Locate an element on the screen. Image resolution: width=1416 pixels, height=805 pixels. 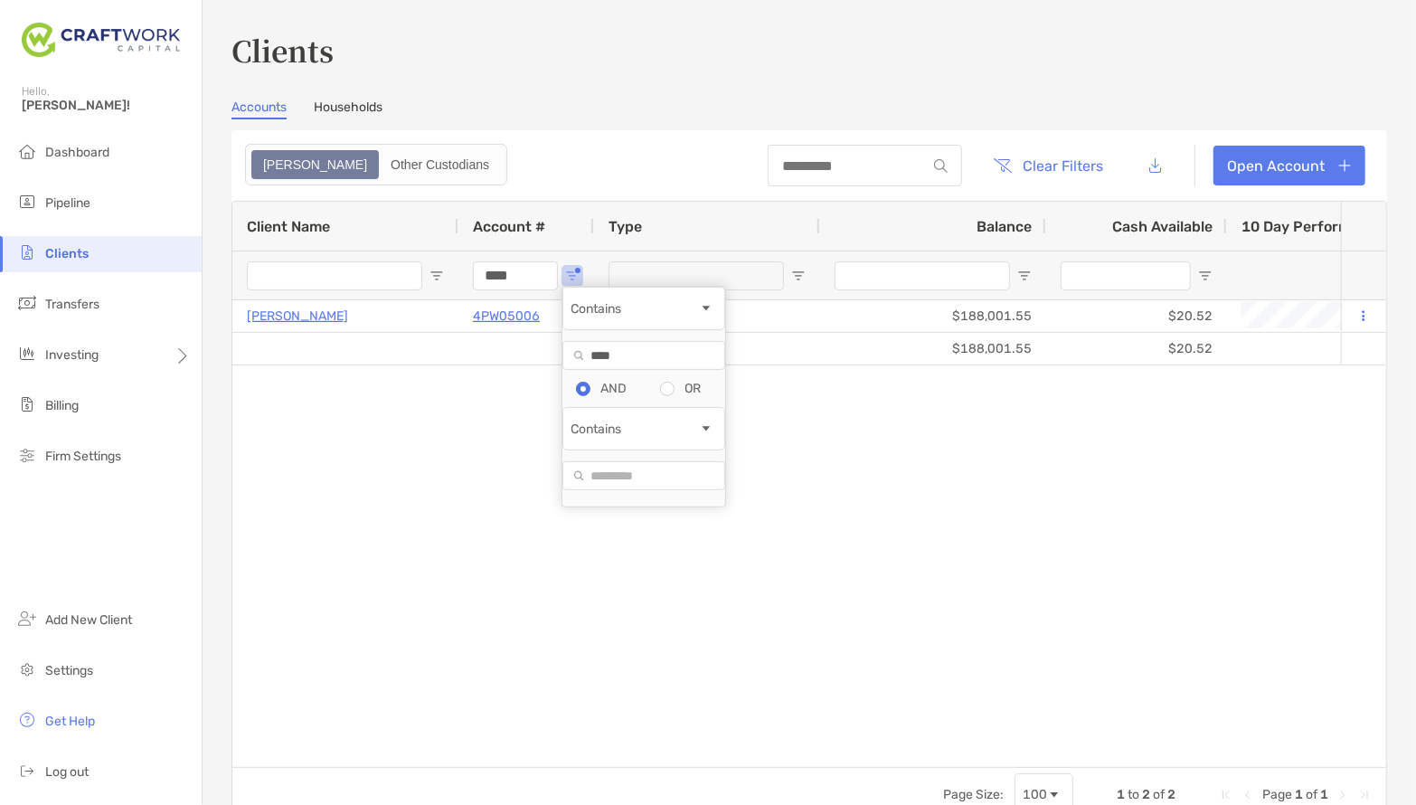
button: Clear Filters is located at coordinates (1049, 166).